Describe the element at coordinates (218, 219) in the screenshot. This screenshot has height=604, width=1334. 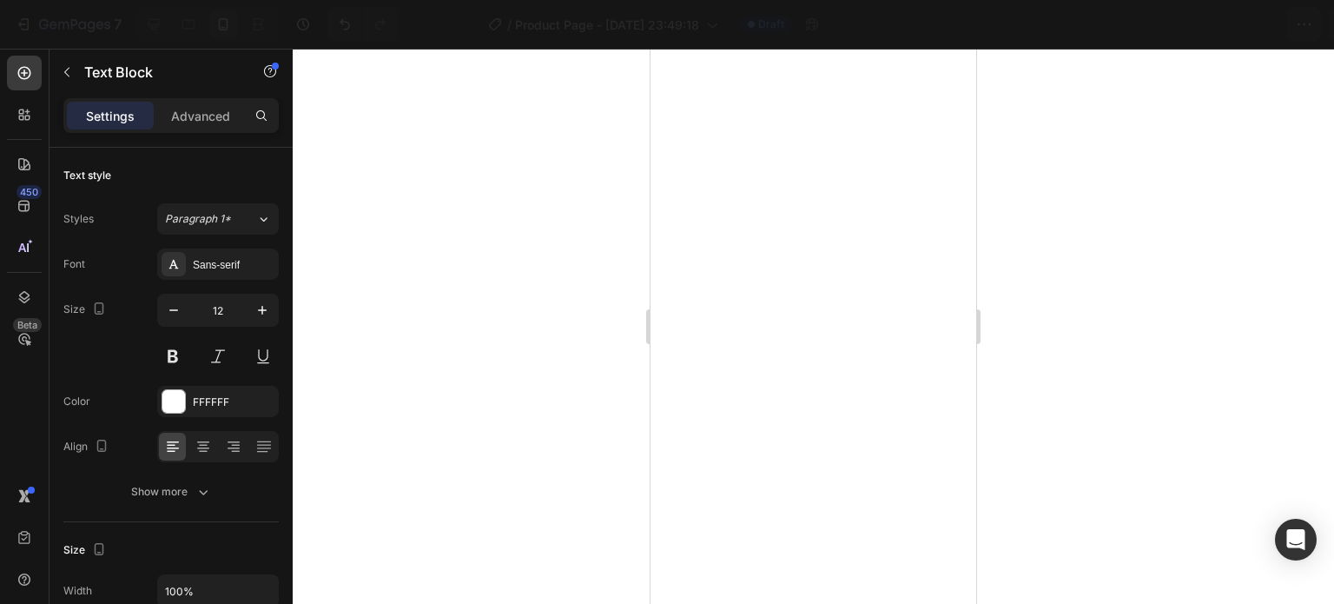
I see `button: Paragraph 1*` at that location.